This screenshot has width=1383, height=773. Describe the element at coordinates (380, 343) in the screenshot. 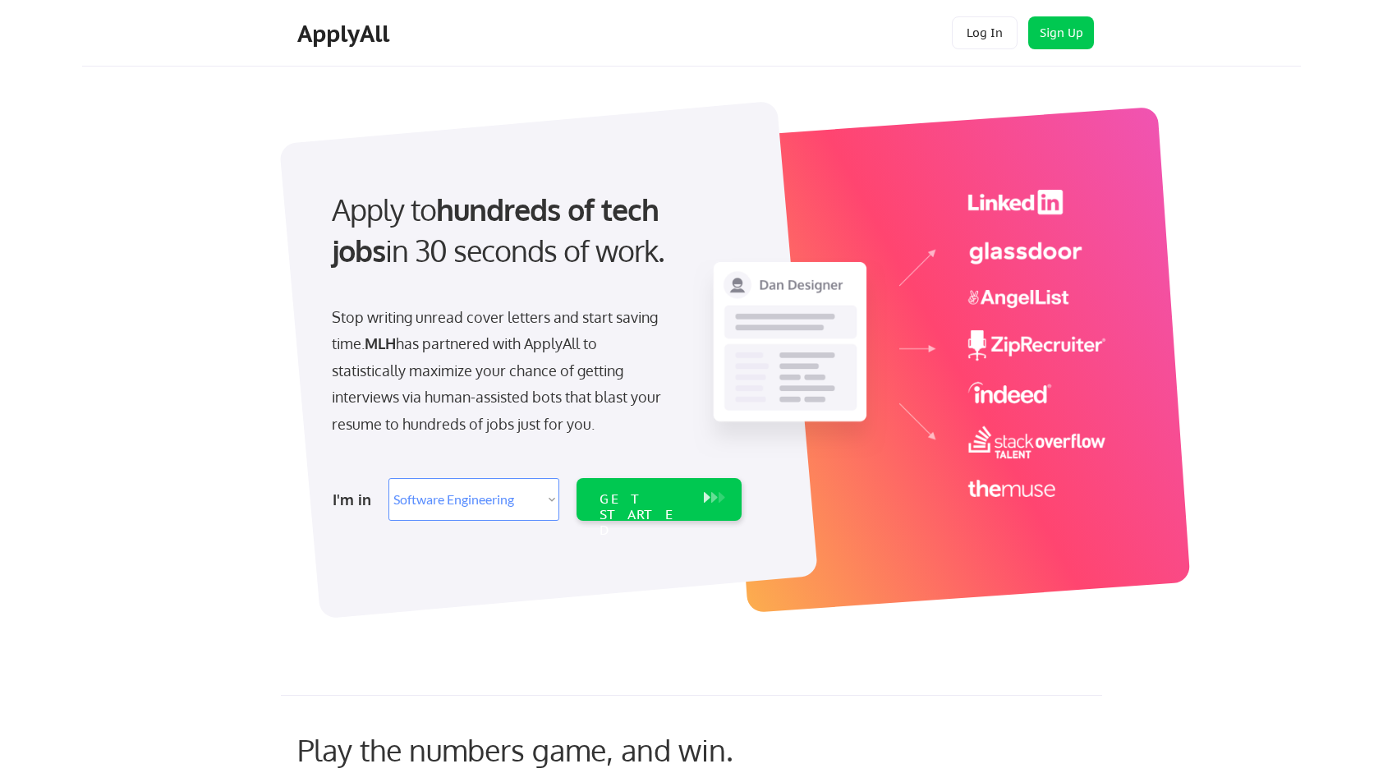

I see `strong: MLH` at that location.